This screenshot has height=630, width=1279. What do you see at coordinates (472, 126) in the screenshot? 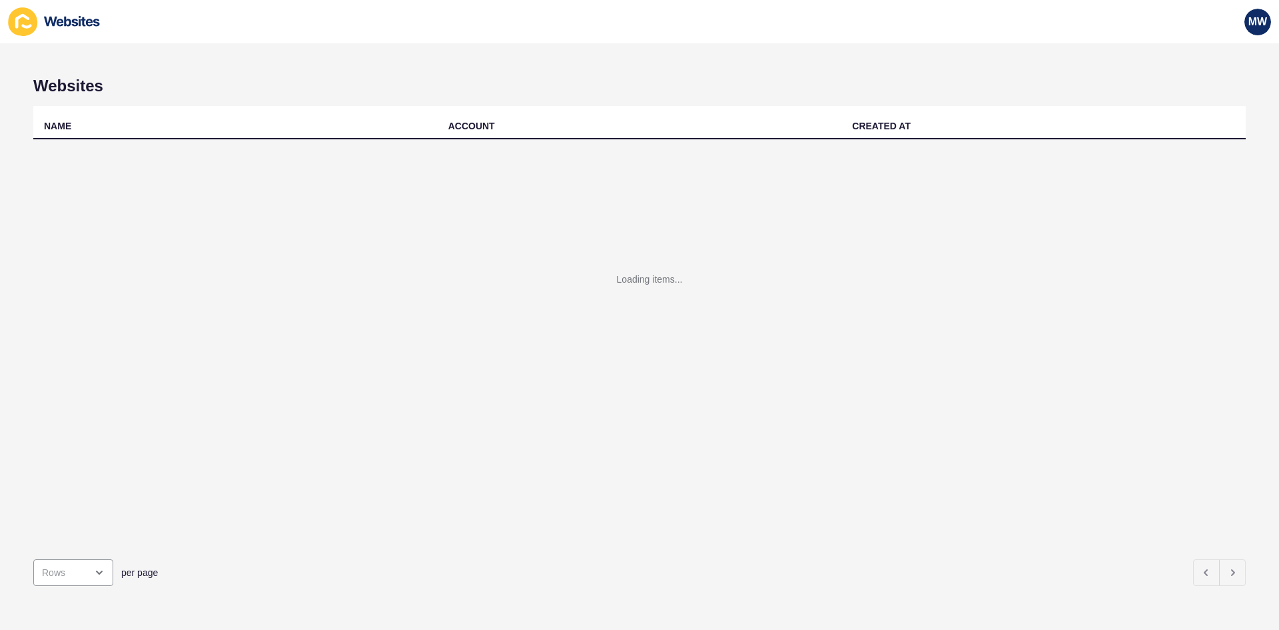
I see `div: ACCOUNT` at bounding box center [472, 126].